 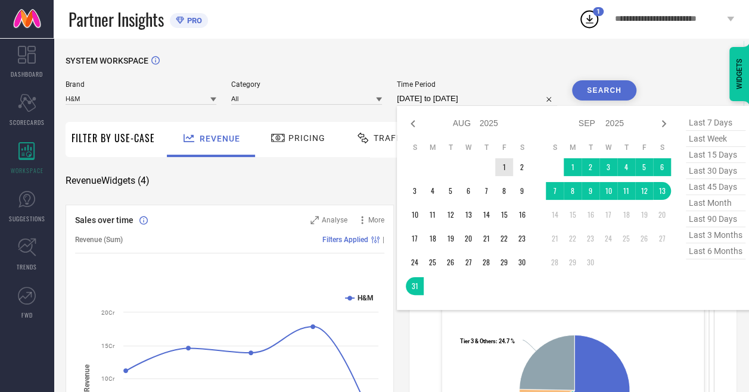 I want to click on span: last 7 days, so click(x=715, y=123).